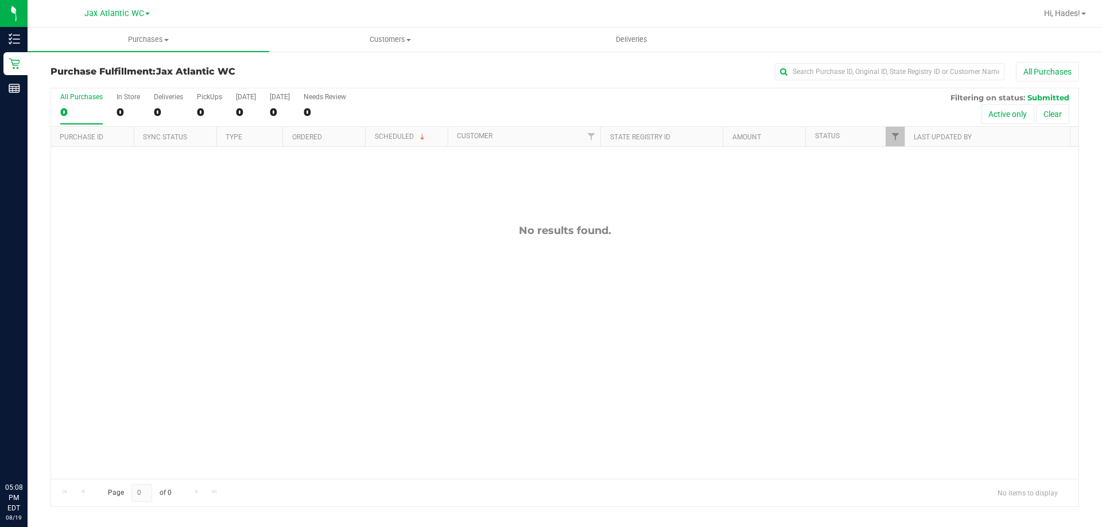 The height and width of the screenshot is (527, 1102). I want to click on p: 08/19, so click(14, 517).